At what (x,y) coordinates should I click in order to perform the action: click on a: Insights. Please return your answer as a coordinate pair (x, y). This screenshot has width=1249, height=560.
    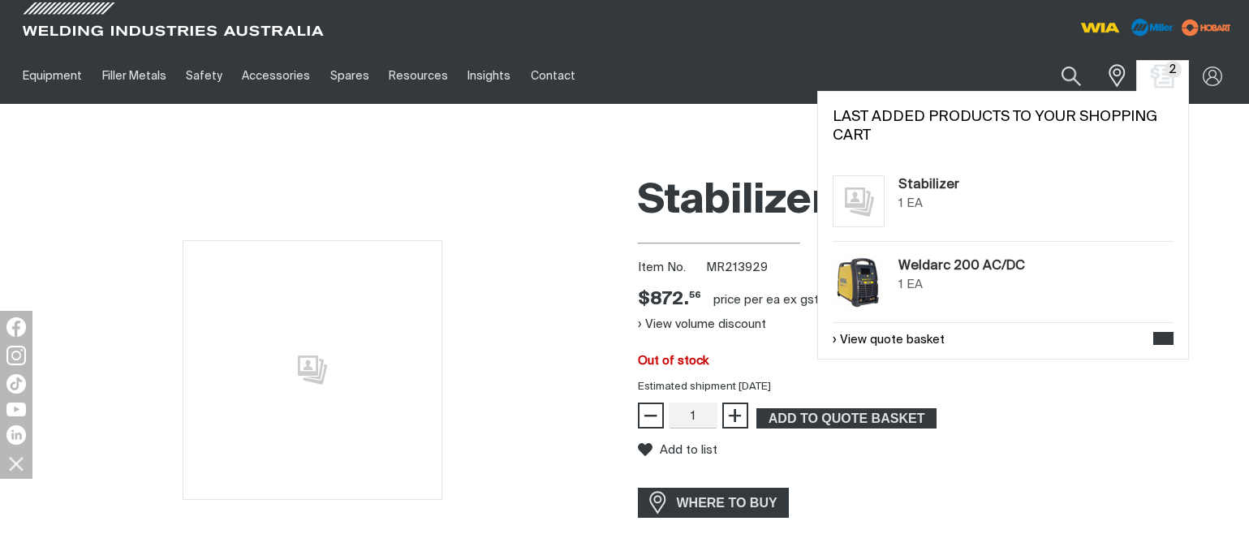
    Looking at the image, I should click on (489, 75).